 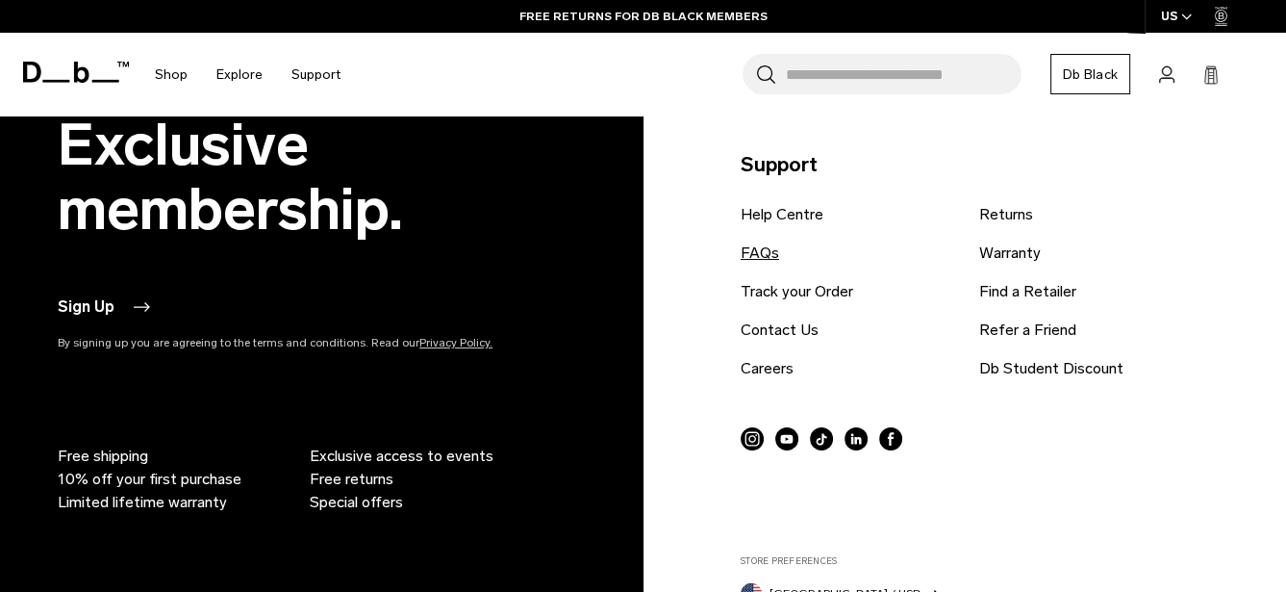 What do you see at coordinates (103, 456) in the screenshot?
I see `span: Free shipping` at bounding box center [103, 456].